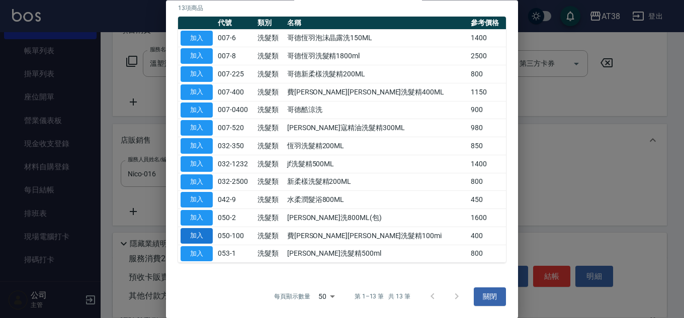 The height and width of the screenshot is (318, 684). Describe the element at coordinates (235, 74) in the screenshot. I see `td: 007-225` at that location.